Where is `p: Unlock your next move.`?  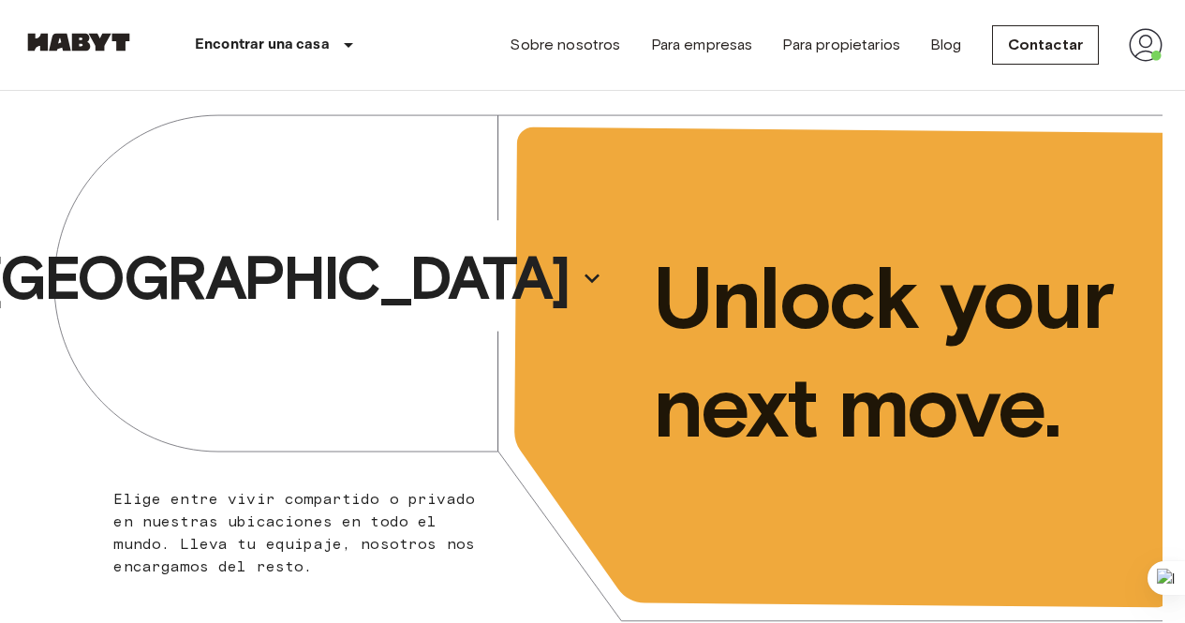
p: Unlock your next move. is located at coordinates (893, 352).